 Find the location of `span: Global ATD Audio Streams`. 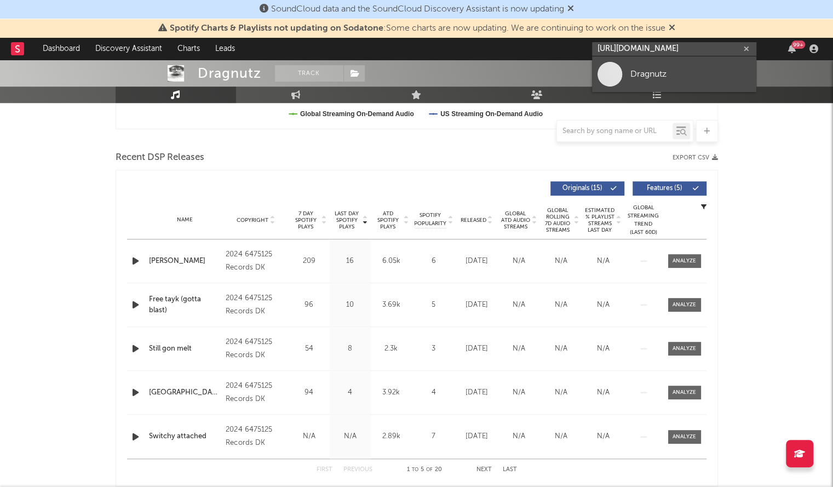

span: Global ATD Audio Streams is located at coordinates (516, 220).